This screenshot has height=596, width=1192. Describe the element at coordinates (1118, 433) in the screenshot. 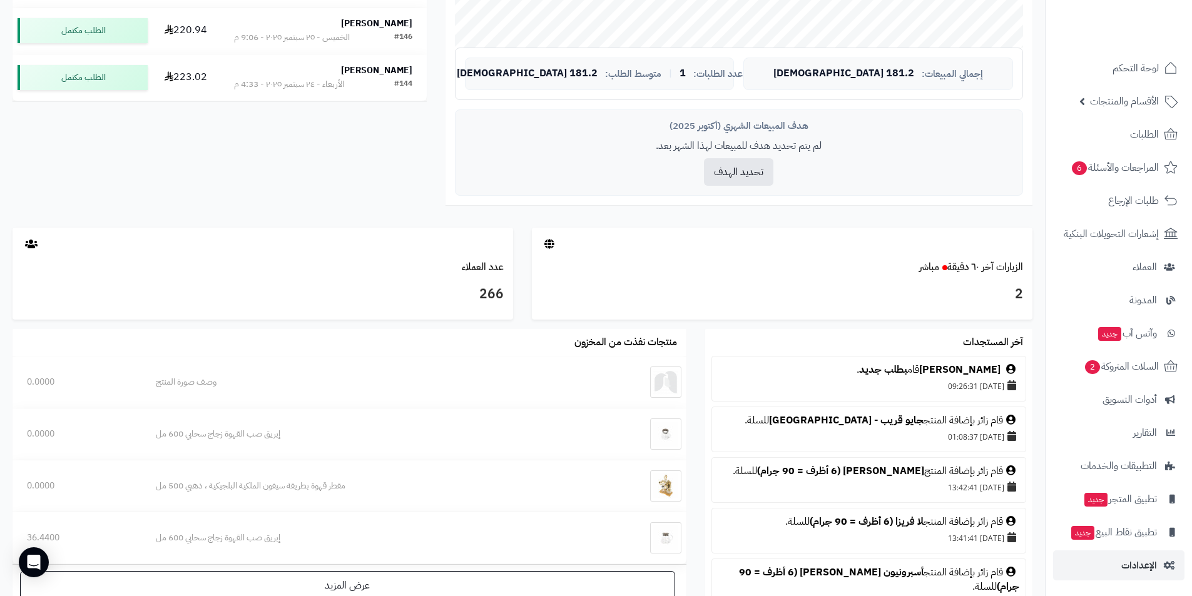

I see `a: التقارير` at that location.